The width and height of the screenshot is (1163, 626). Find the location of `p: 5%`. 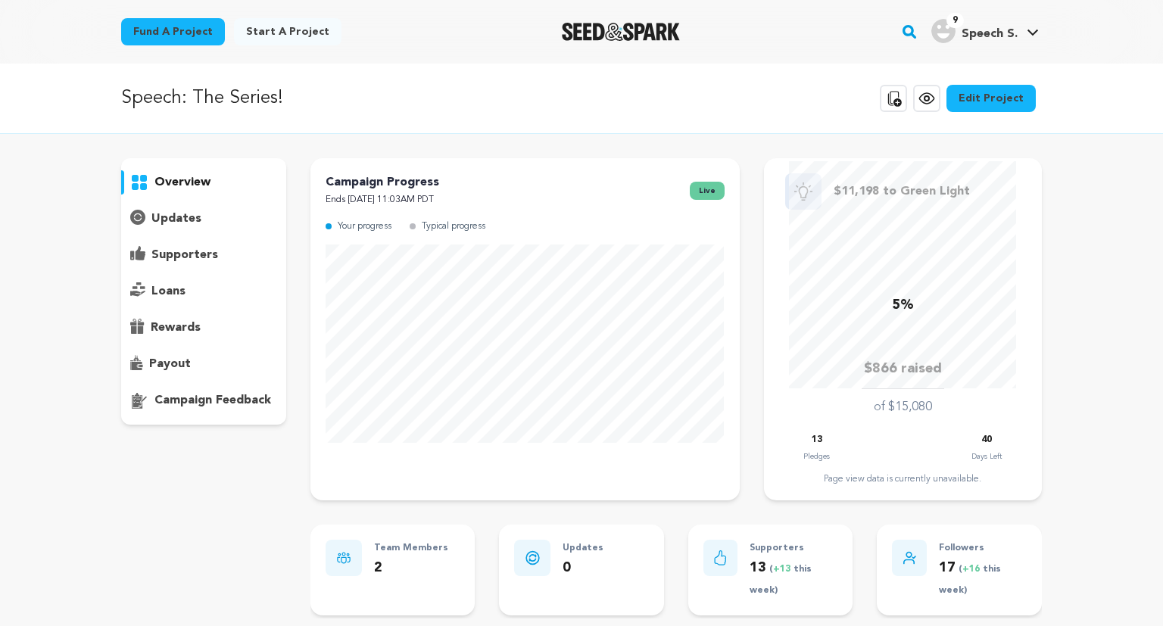

p: 5% is located at coordinates (903, 305).